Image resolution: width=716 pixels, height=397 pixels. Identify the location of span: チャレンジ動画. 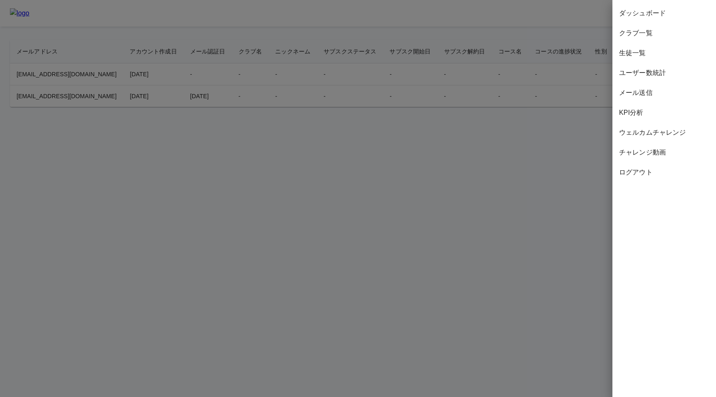
(664, 152).